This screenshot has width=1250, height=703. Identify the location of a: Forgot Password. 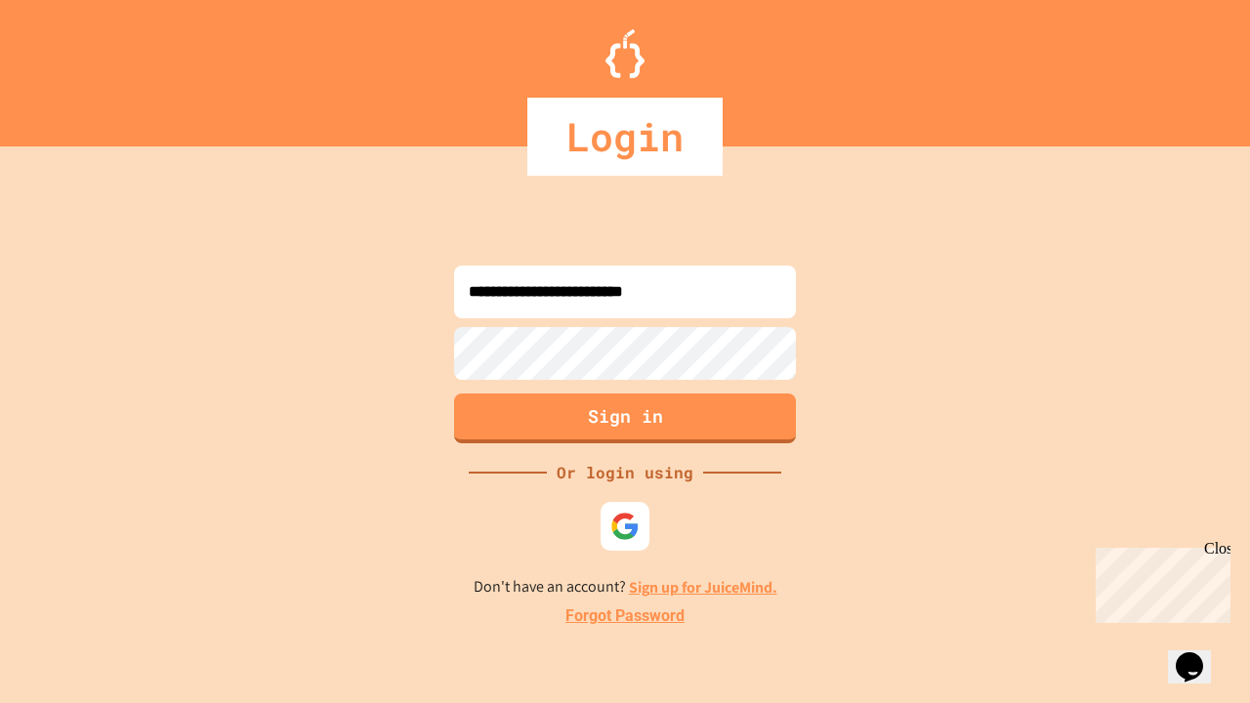
(625, 616).